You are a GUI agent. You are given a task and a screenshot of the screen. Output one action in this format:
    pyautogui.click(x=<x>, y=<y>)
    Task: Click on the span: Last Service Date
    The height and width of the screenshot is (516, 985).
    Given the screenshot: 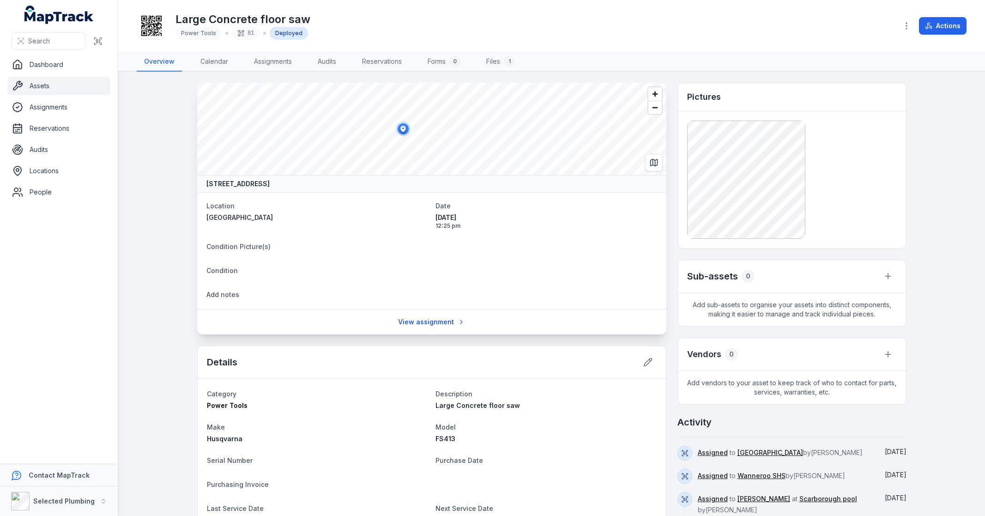 What is the action you would take?
    pyautogui.click(x=235, y=508)
    